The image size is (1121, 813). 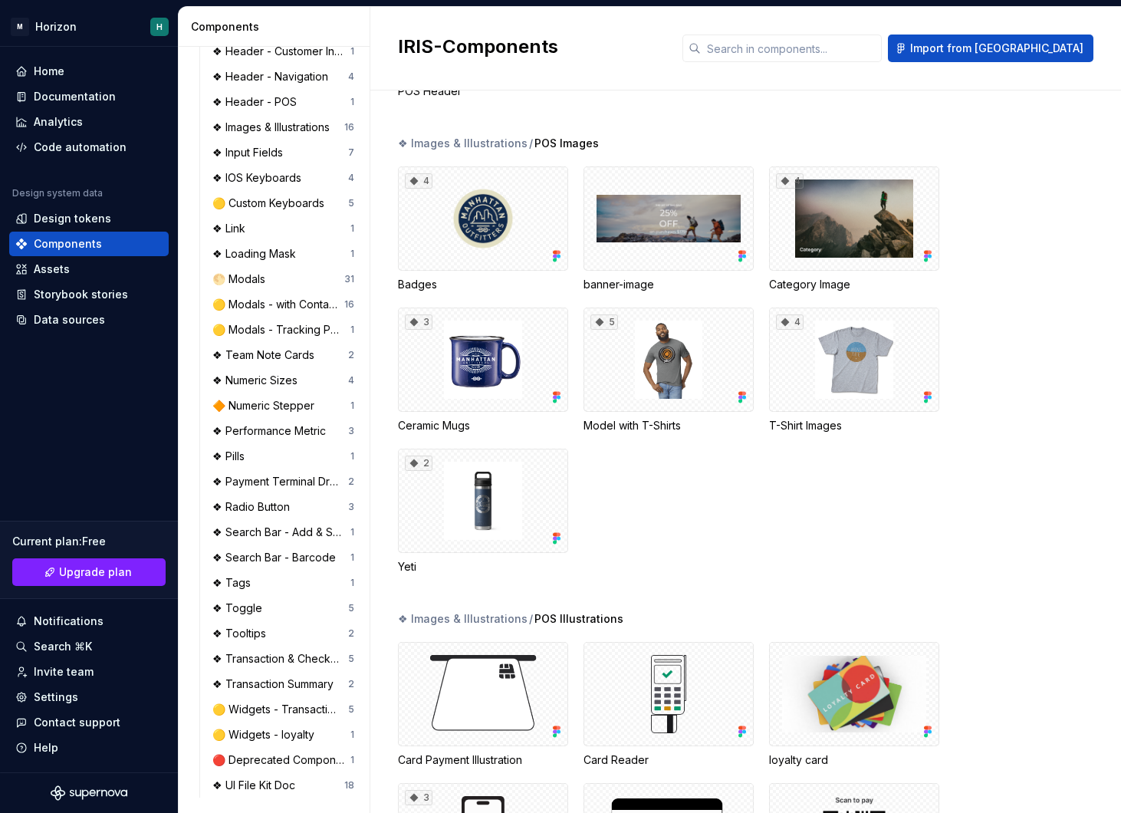 I want to click on div: Current plan : Free, so click(x=89, y=541).